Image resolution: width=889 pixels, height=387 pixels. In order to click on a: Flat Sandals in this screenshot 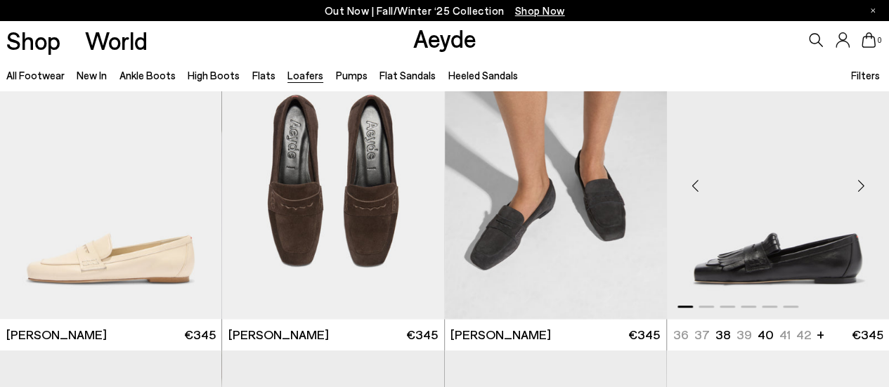, I will do `click(408, 75)`.